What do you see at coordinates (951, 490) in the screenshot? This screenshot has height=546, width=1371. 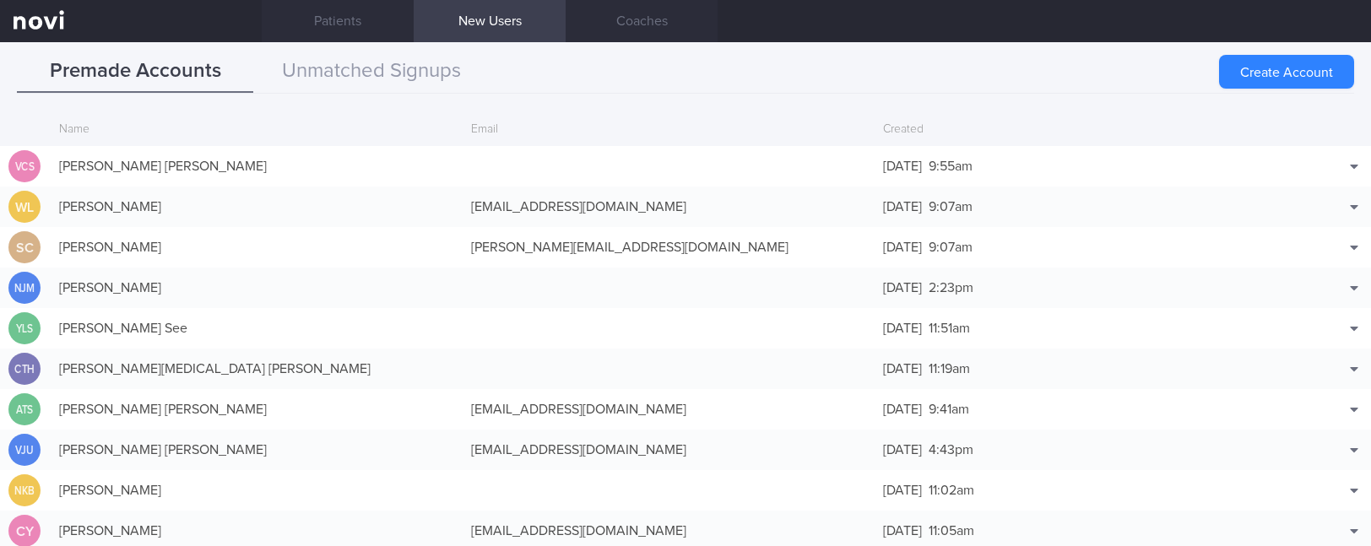 I see `span: 11:02am` at bounding box center [951, 490].